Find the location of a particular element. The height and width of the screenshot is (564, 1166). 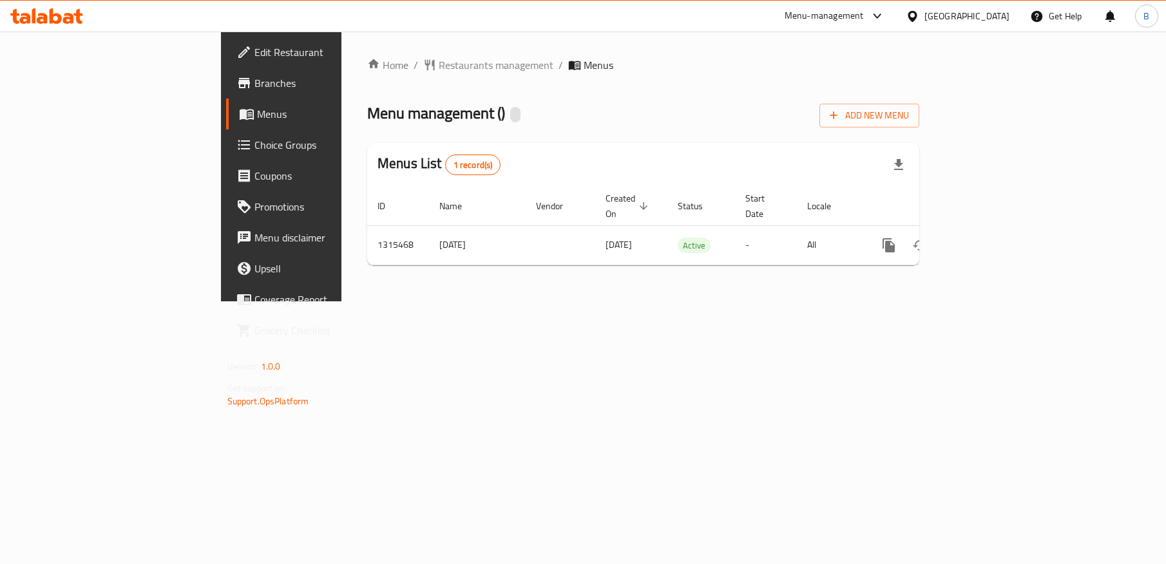

button: Change Status is located at coordinates (920, 246).